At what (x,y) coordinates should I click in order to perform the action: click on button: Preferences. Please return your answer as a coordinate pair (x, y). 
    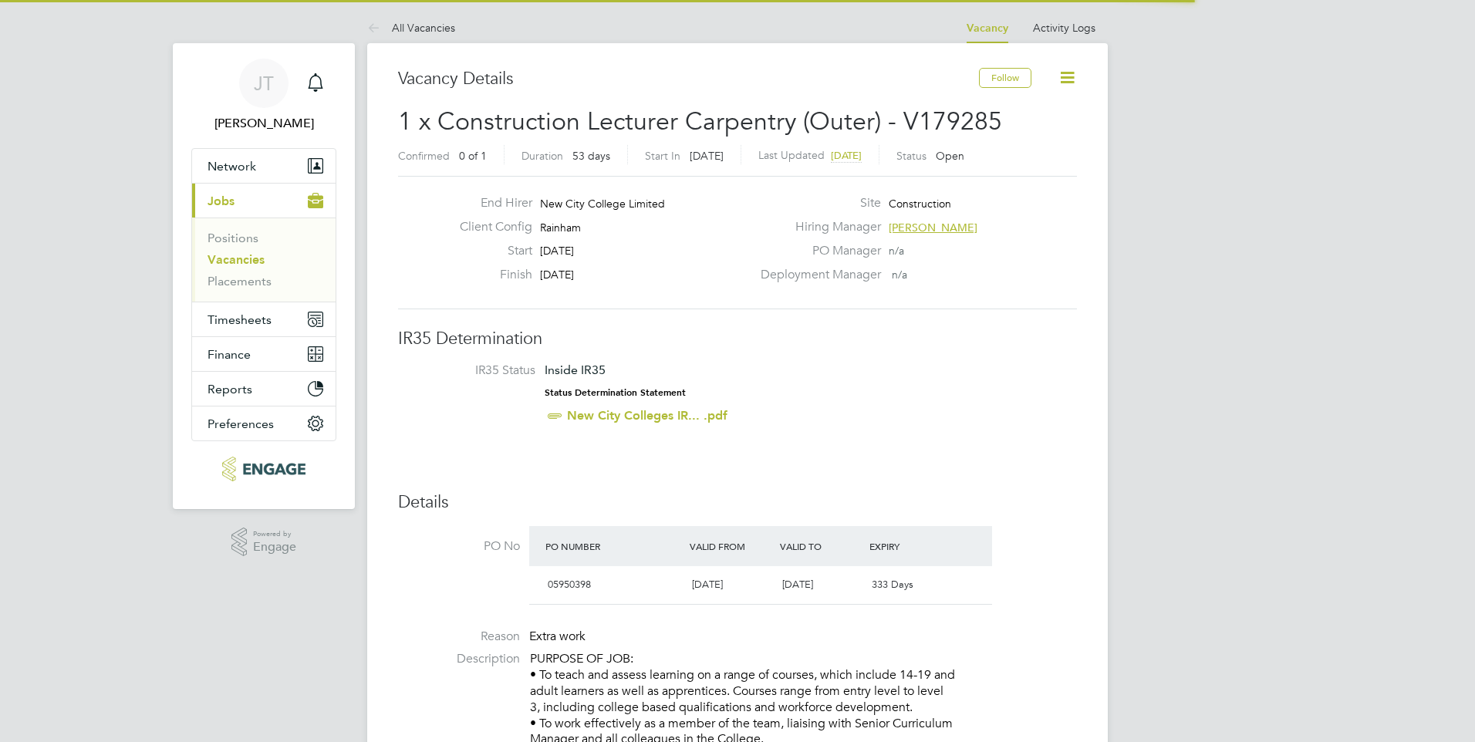
    Looking at the image, I should click on (264, 423).